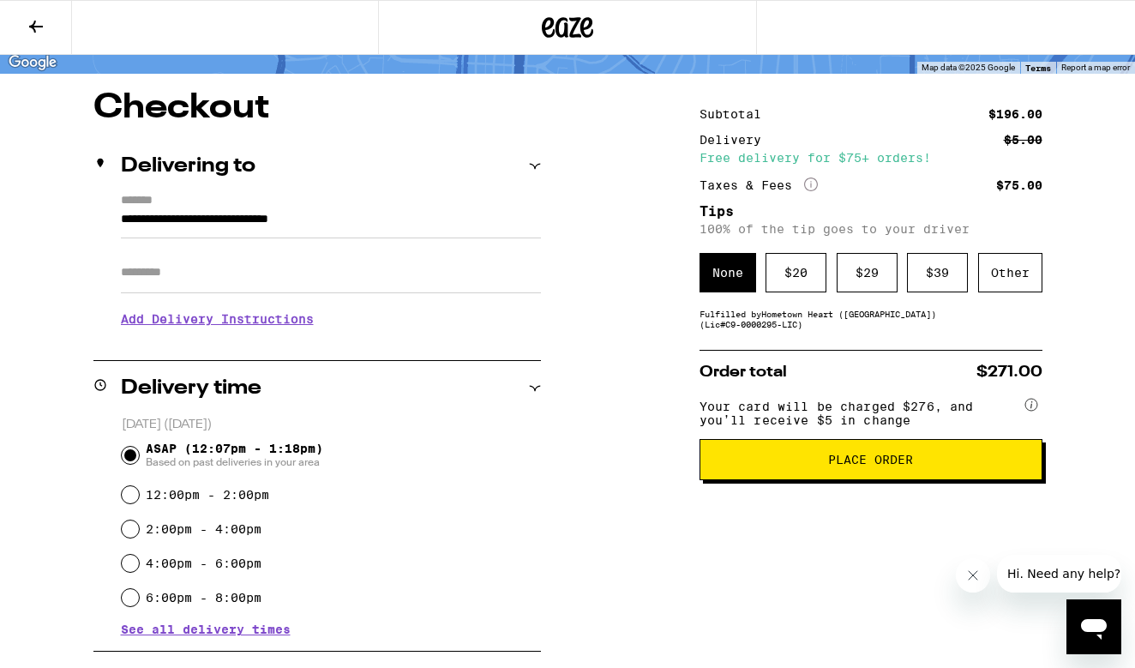 This screenshot has height=668, width=1135. What do you see at coordinates (728, 273) in the screenshot?
I see `div: None` at bounding box center [728, 273].